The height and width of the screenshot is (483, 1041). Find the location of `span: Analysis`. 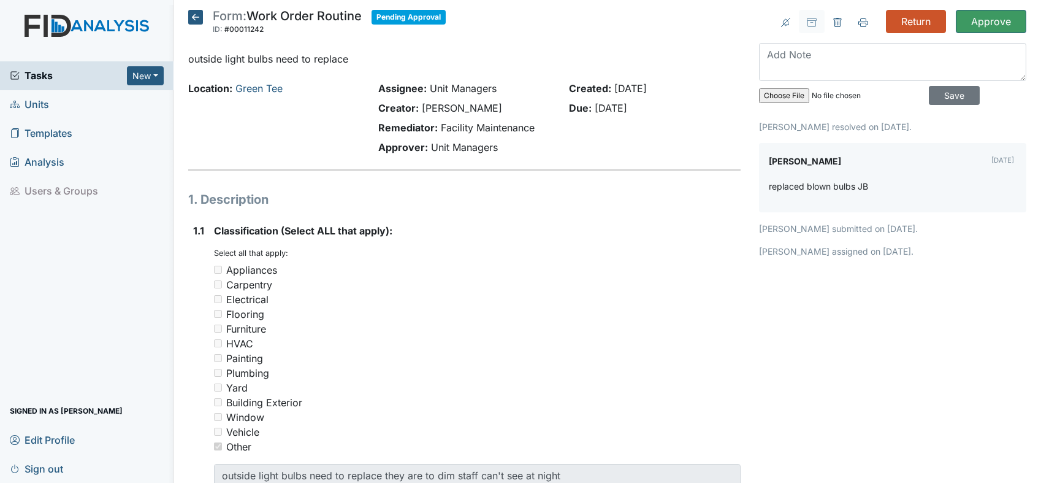

span: Analysis is located at coordinates (37, 162).